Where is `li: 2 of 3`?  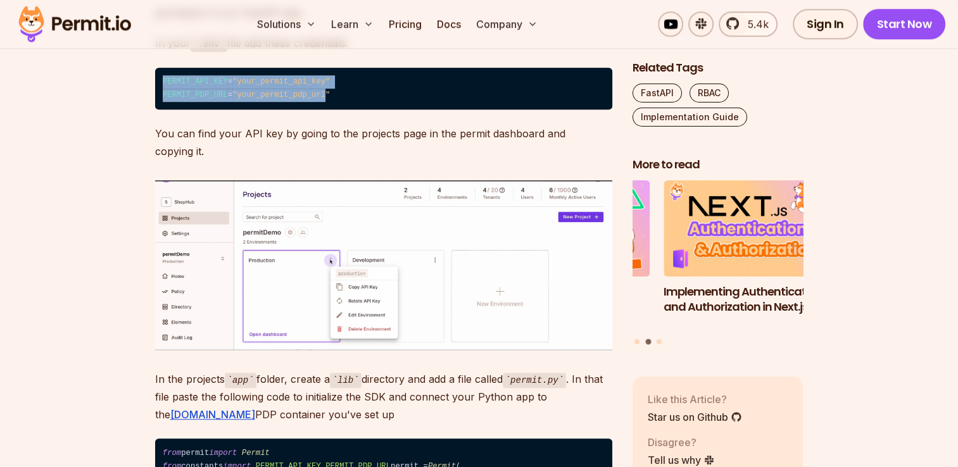
li: 2 of 3 is located at coordinates (749, 256).